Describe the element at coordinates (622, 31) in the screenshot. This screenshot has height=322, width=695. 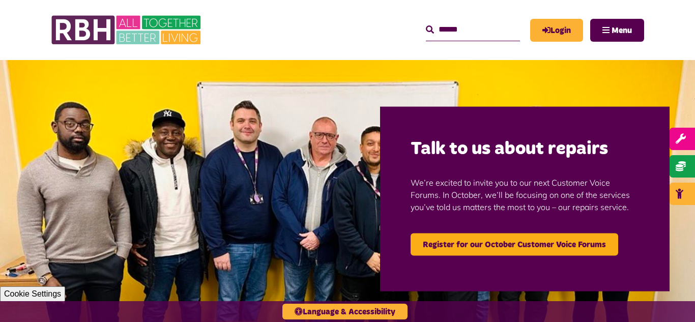
I see `span: Menu` at that location.